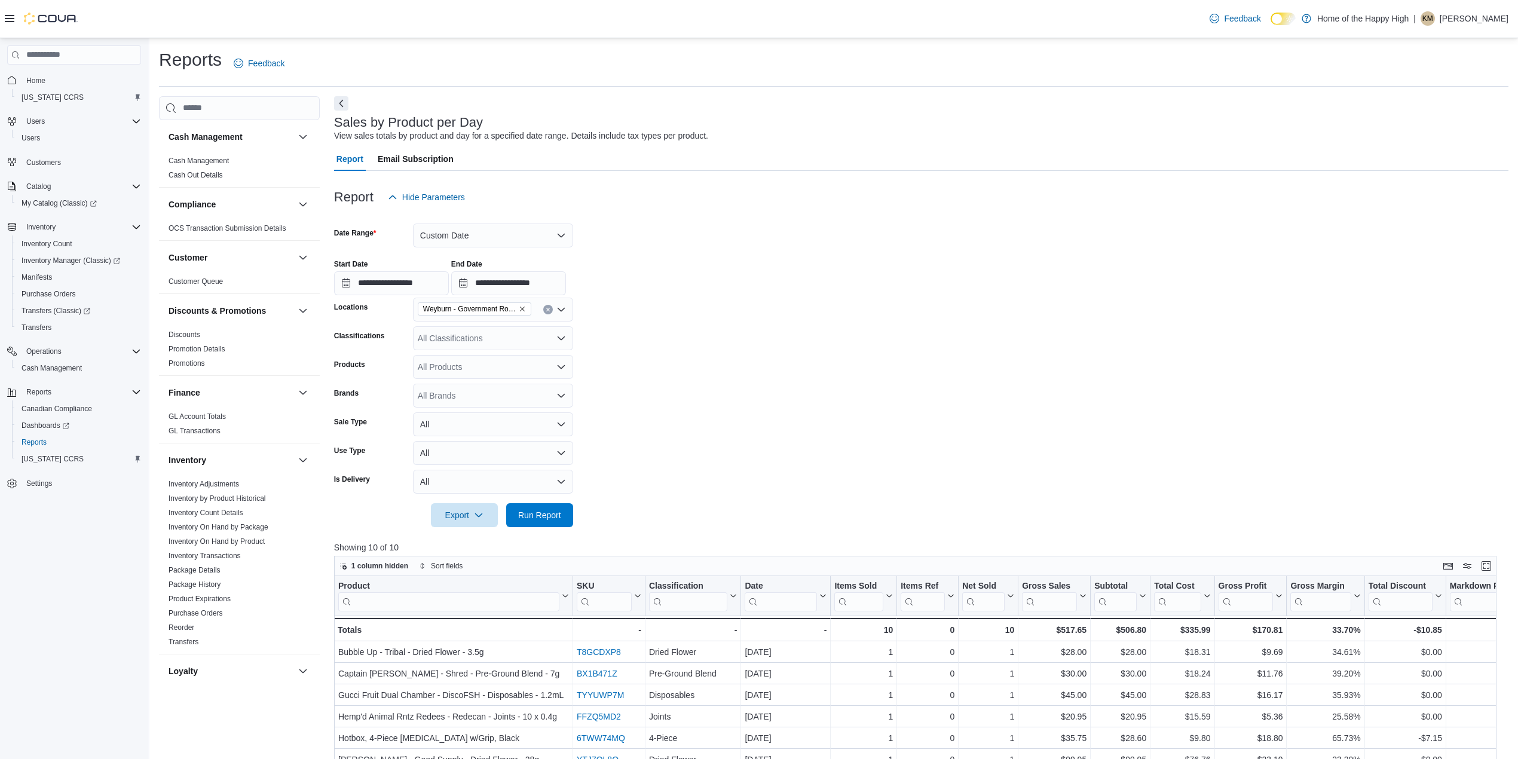 This screenshot has width=1518, height=759. I want to click on span: Product Expirations, so click(200, 599).